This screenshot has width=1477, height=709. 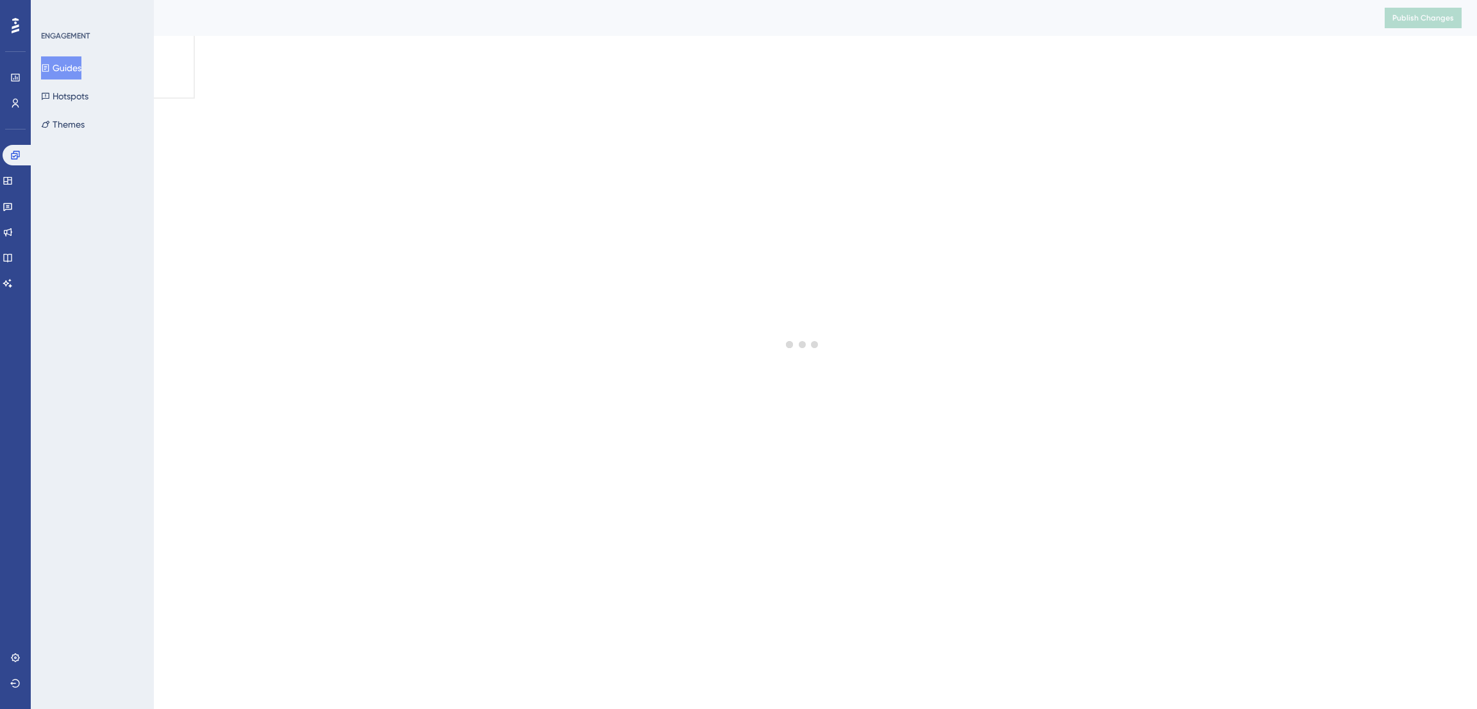 I want to click on span: Publish Changes, so click(x=1423, y=18).